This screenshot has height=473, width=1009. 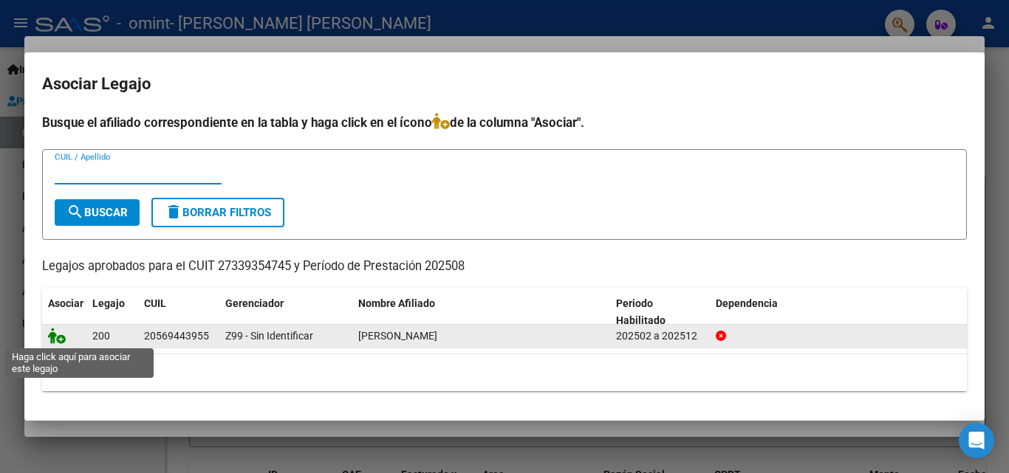 I want to click on span: Borrar Filtros, so click(x=218, y=213).